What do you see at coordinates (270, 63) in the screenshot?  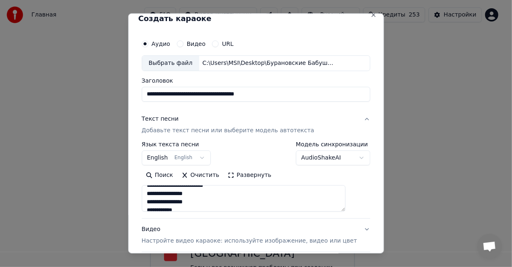 I see `div: C:\Users\MSI\Desktop\Бурановские Бабушки - Party for Everybody (Original Radio Edit).mp3` at bounding box center [270, 63].